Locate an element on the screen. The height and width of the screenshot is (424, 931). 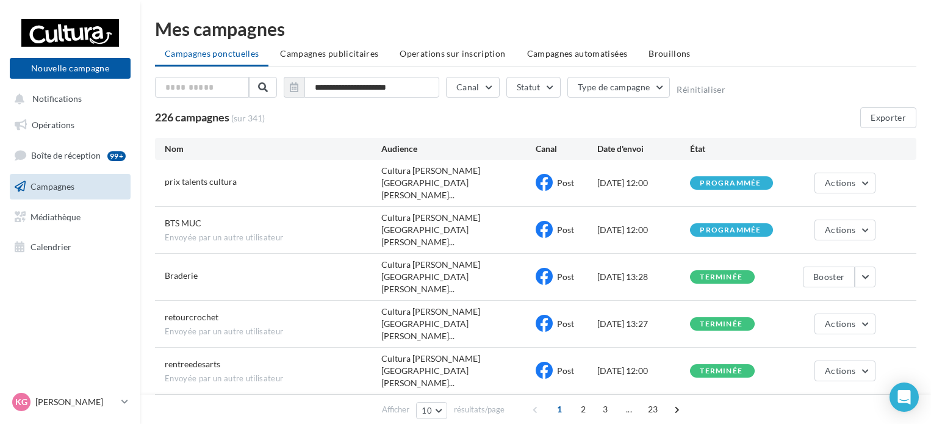
span: KG is located at coordinates (21, 402).